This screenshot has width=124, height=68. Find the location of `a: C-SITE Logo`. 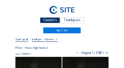

a: C-SITE Logo is located at coordinates (62, 11).